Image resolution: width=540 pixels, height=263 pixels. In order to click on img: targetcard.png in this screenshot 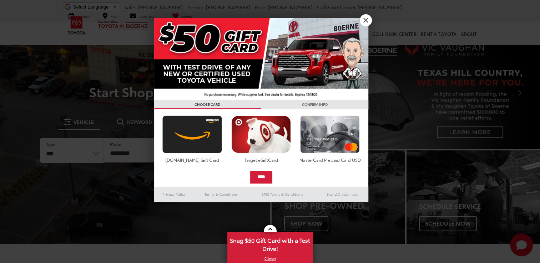, I will do `click(261, 134)`.